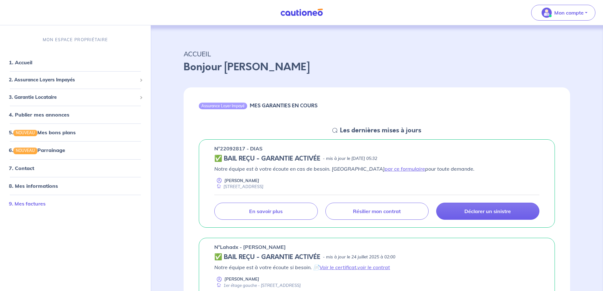  What do you see at coordinates (266, 211) in the screenshot?
I see `a: En savoir plus` at bounding box center [266, 211].